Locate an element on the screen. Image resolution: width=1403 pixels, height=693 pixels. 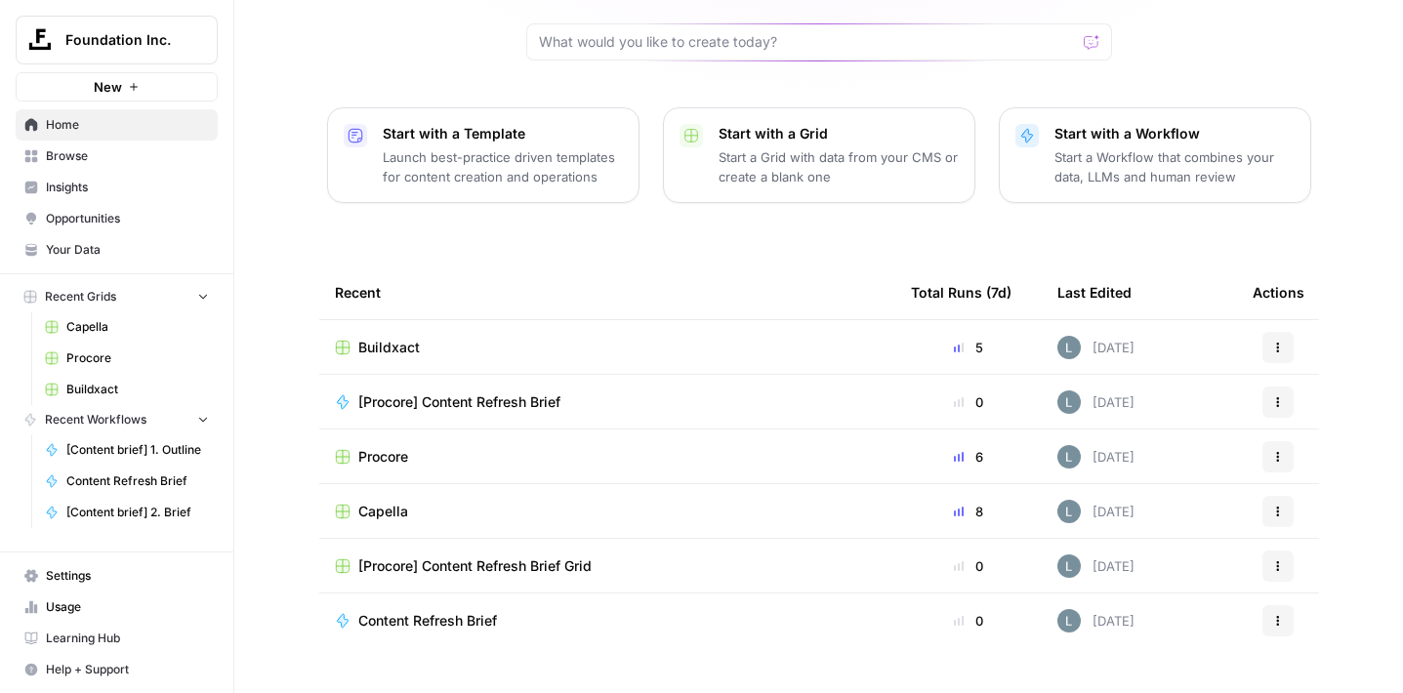
button: New is located at coordinates (116, 87).